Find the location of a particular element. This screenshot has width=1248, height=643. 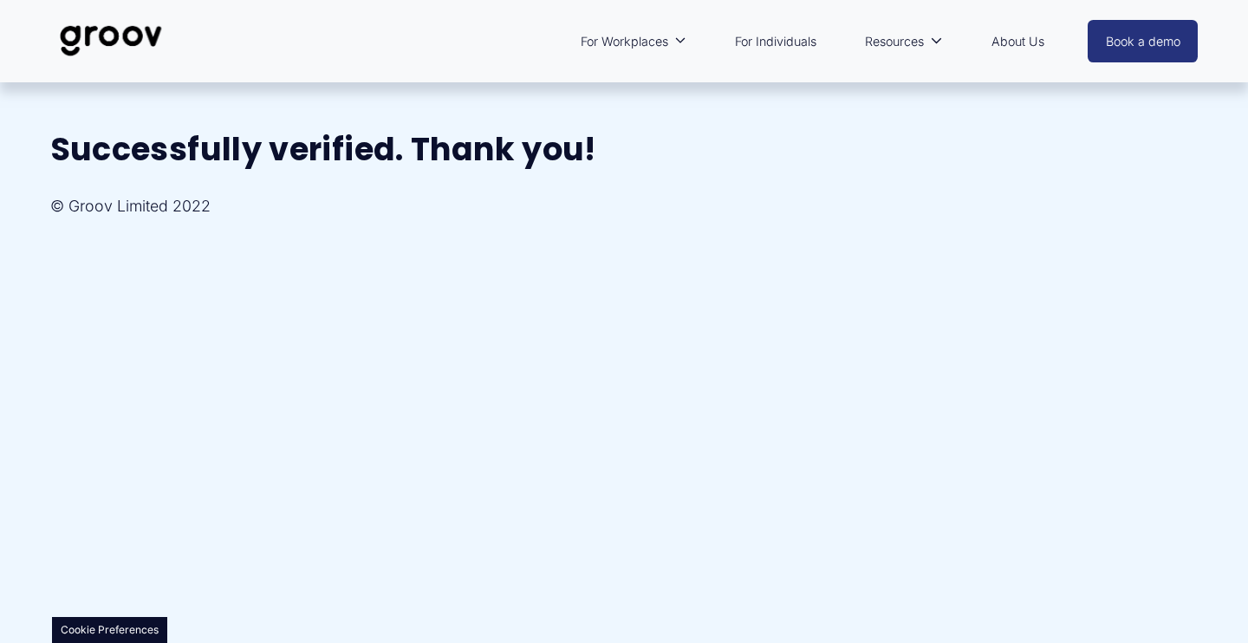

p: © Groov Limited 2022 is located at coordinates (481, 206).